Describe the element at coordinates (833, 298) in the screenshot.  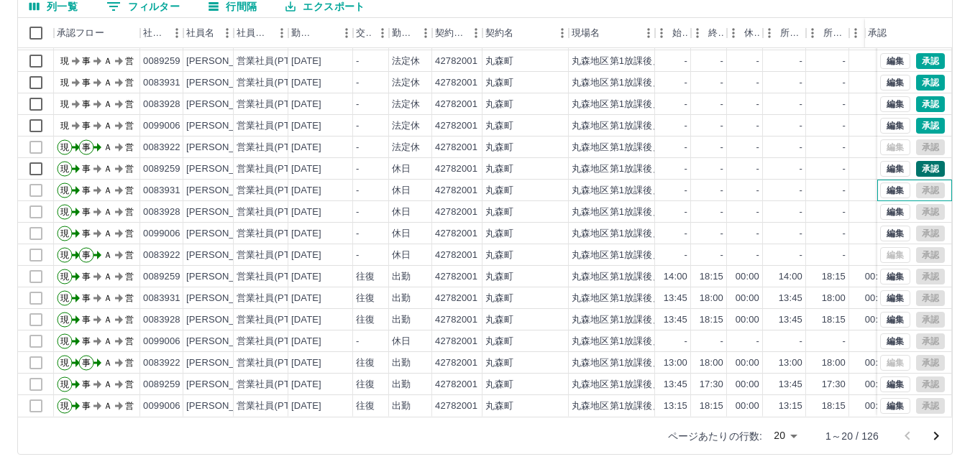
I see `div: 18:00` at that location.